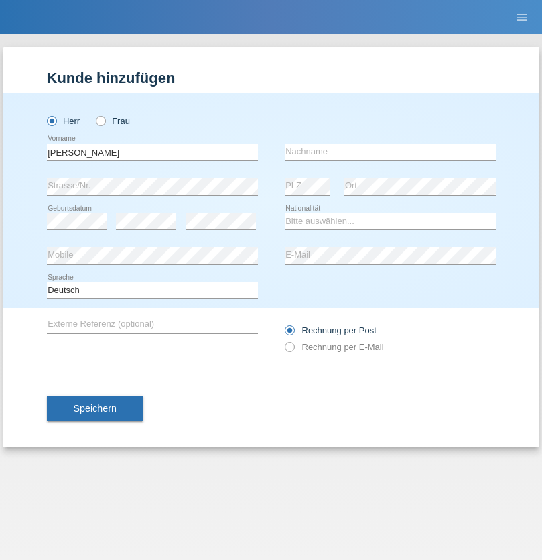 This screenshot has height=560, width=542. I want to click on h1: Kunde hinzufügen, so click(271, 78).